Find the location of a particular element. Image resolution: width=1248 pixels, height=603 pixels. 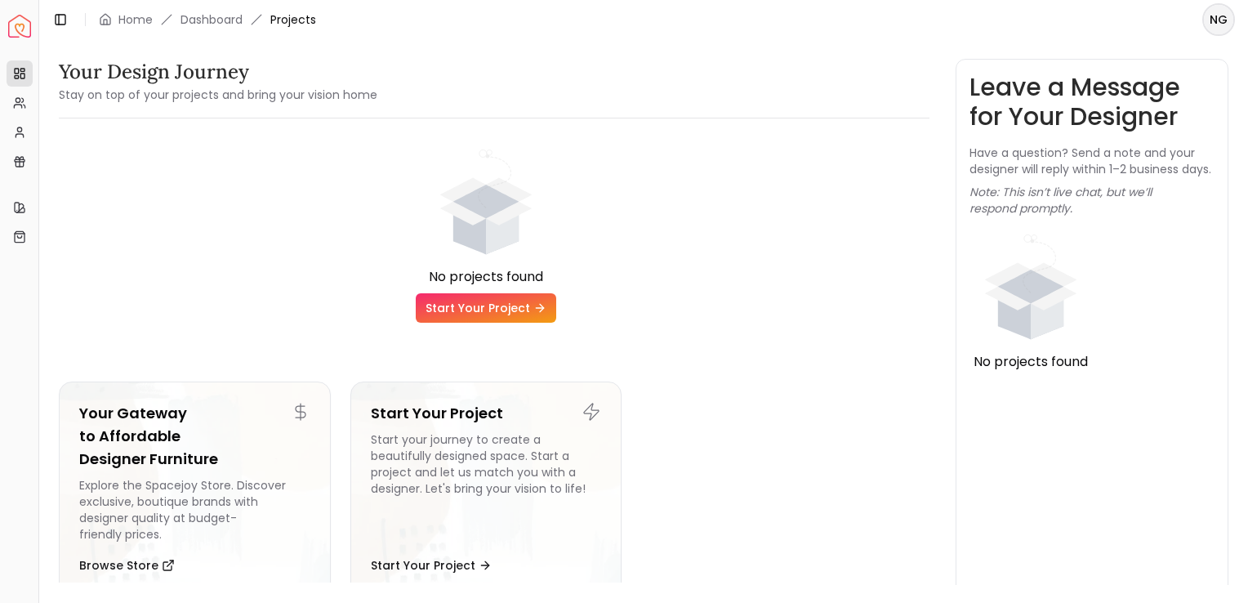

a: Spacejoy is located at coordinates (20, 26).